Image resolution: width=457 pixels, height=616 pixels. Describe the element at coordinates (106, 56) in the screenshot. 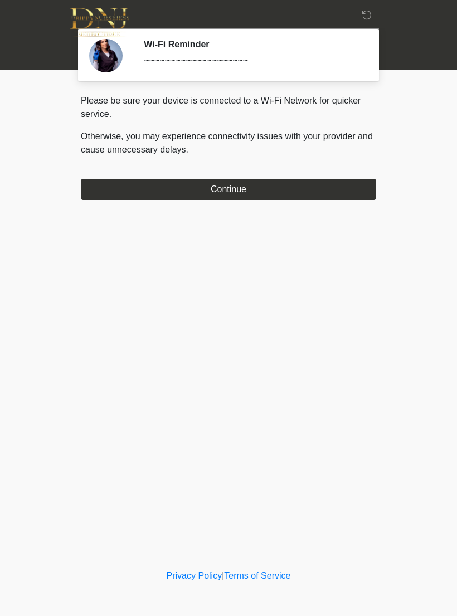

I see `img: Agent Avatar` at that location.